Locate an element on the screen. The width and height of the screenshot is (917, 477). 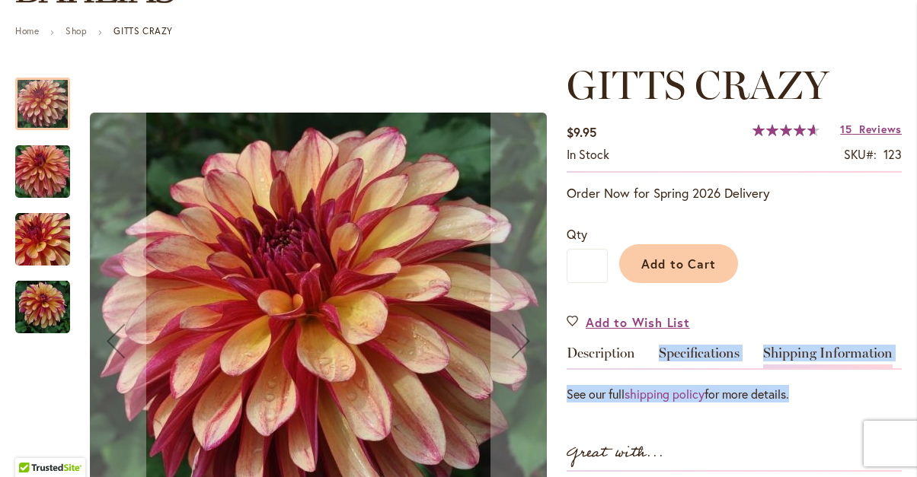
button: Add to Cart is located at coordinates (678, 263).